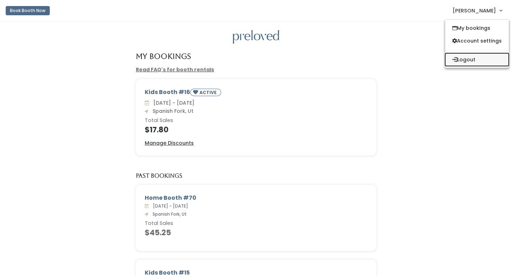 The height and width of the screenshot is (276, 512). What do you see at coordinates (159, 176) in the screenshot?
I see `h5: Past Bookings` at bounding box center [159, 176].